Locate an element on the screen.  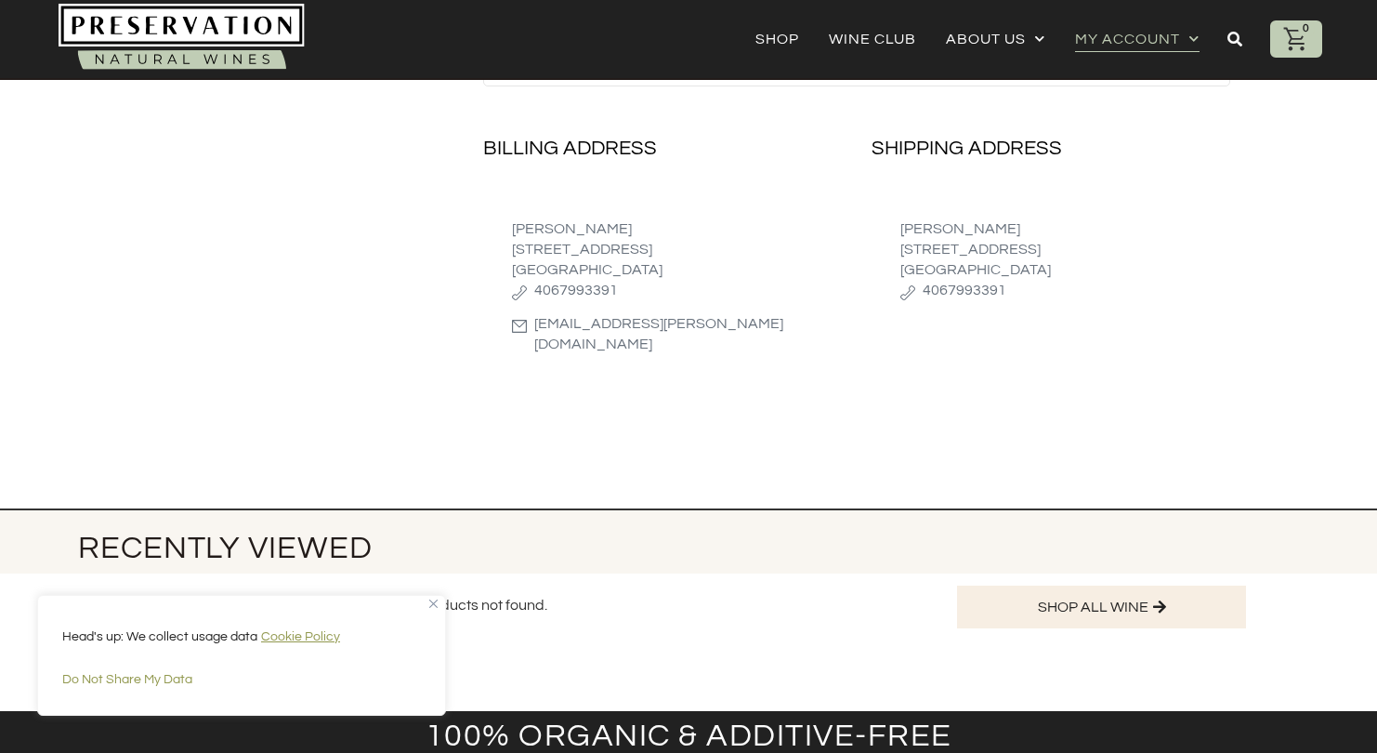
a: Cookie Policy is located at coordinates (300, 636).